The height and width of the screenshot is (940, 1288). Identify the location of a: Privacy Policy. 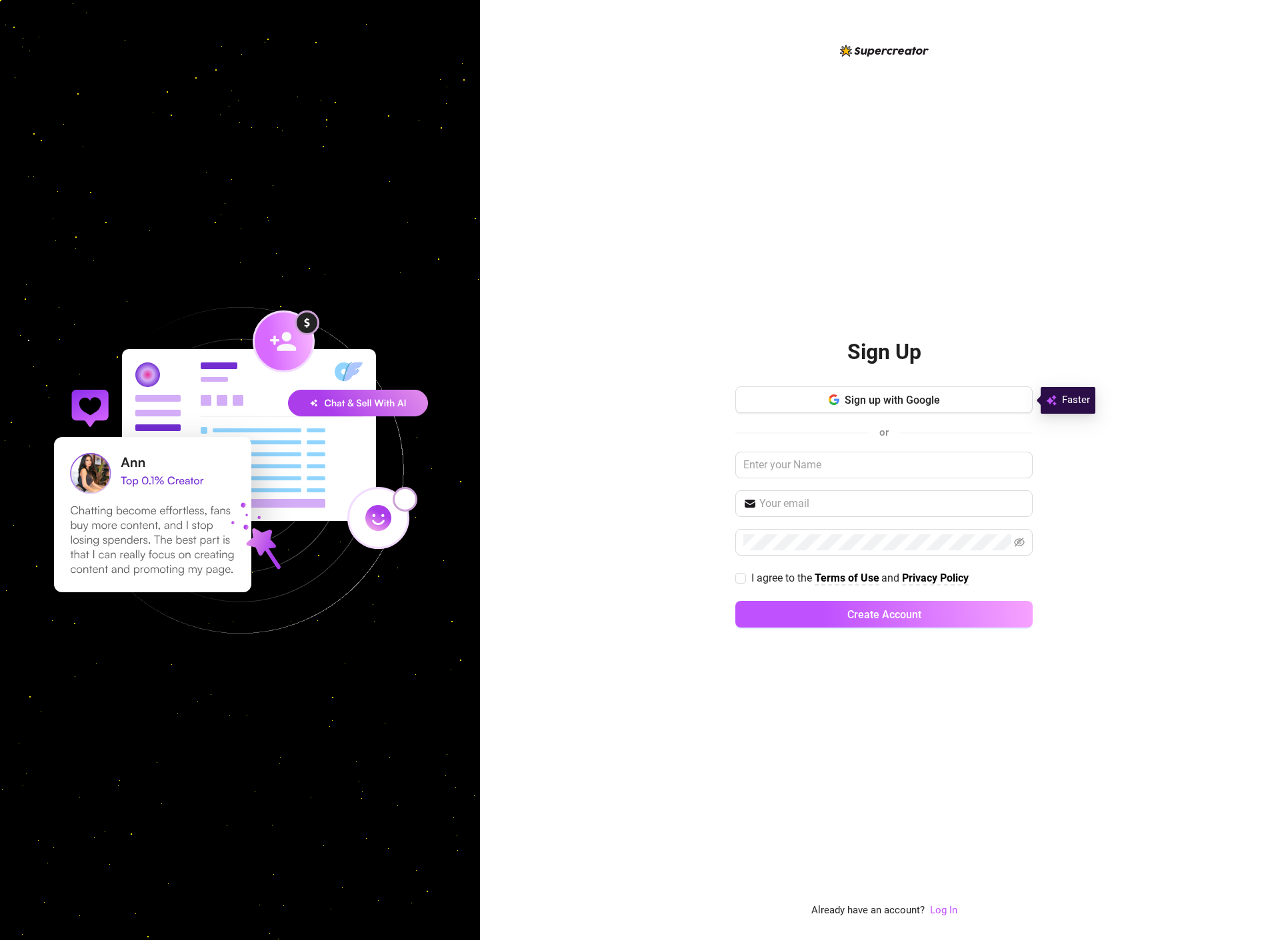
(936, 578).